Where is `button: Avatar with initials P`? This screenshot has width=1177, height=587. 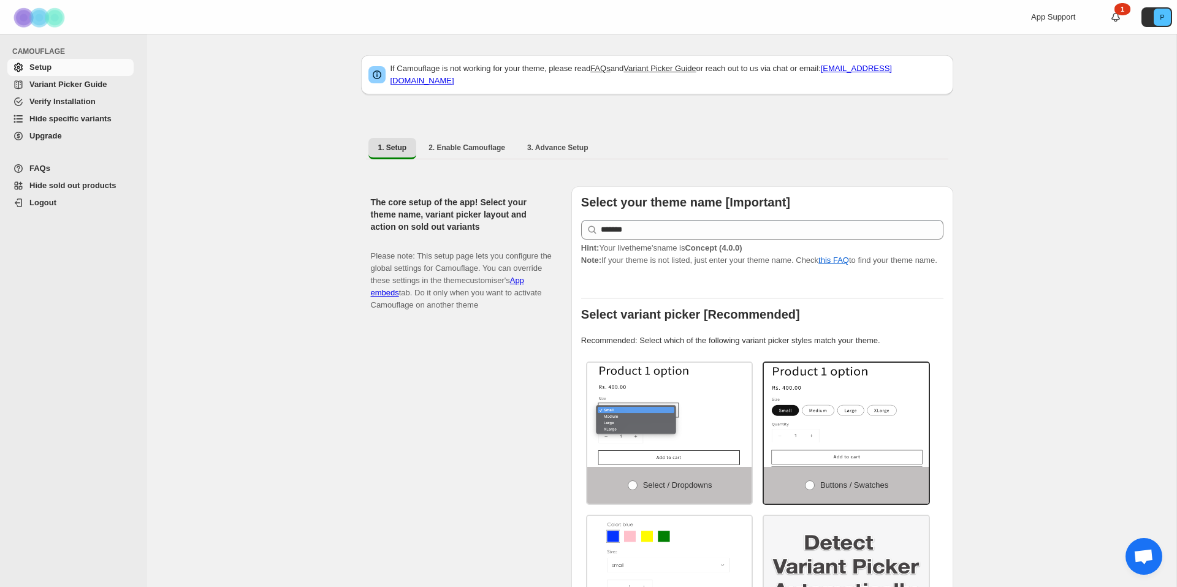 button: Avatar with initials P is located at coordinates (1157, 17).